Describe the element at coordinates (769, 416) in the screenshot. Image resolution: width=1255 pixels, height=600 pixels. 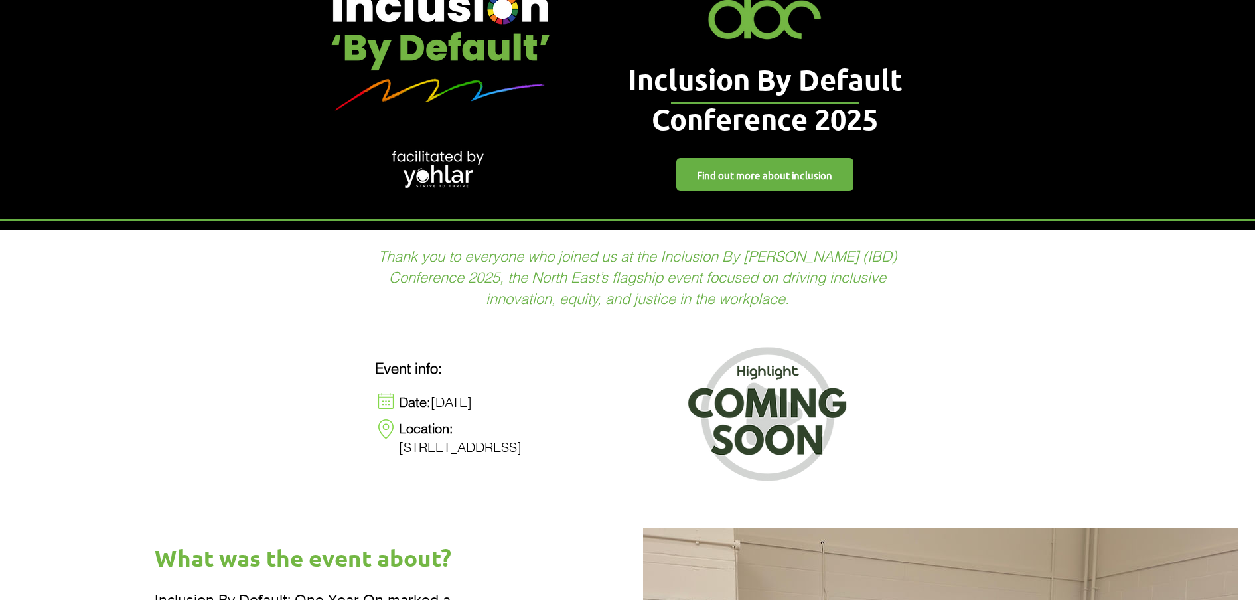
I see `img: Yohlar IBD Conference (5).png` at that location.